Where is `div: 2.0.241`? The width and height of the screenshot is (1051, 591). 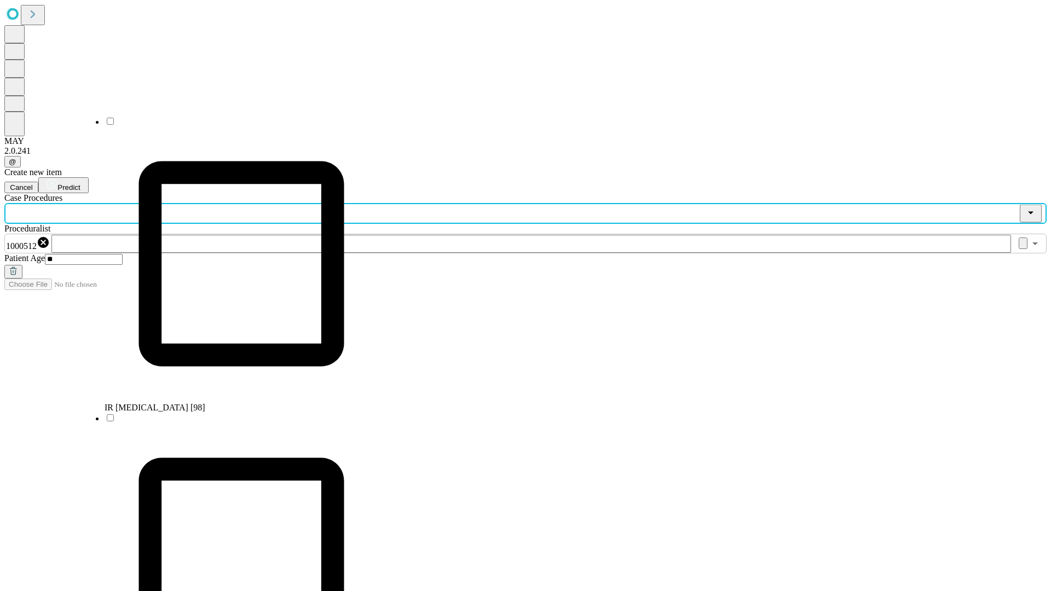 div: 2.0.241 is located at coordinates (526, 151).